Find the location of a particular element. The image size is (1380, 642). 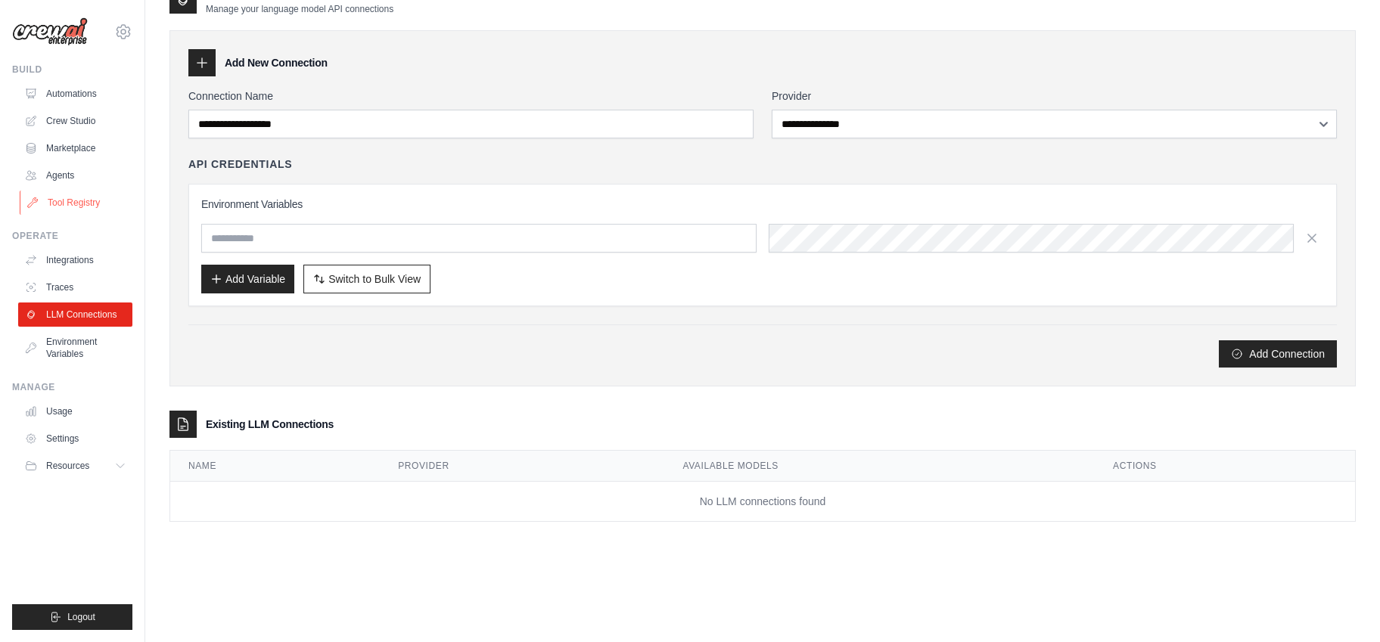

label: Connection Name is located at coordinates (470, 96).